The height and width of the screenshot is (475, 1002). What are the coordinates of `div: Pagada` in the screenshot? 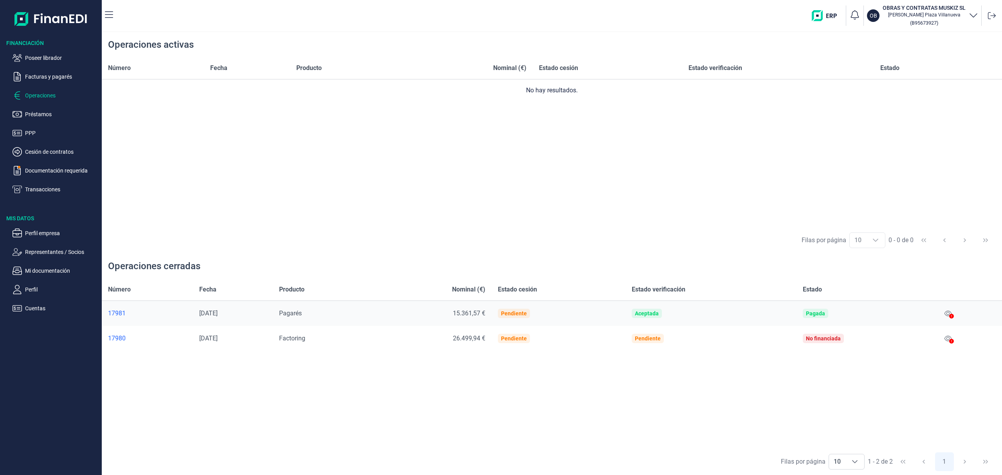 It's located at (815, 314).